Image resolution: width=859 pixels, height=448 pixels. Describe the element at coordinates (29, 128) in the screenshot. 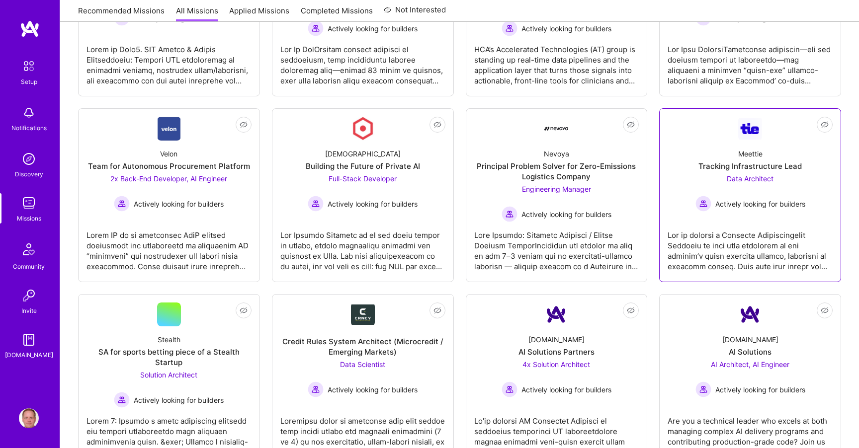

I see `div: Notifications` at that location.